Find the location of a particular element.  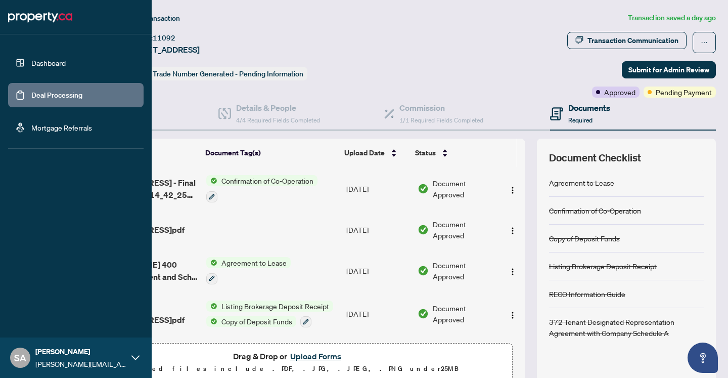

span: Upload Date is located at coordinates (365, 153).